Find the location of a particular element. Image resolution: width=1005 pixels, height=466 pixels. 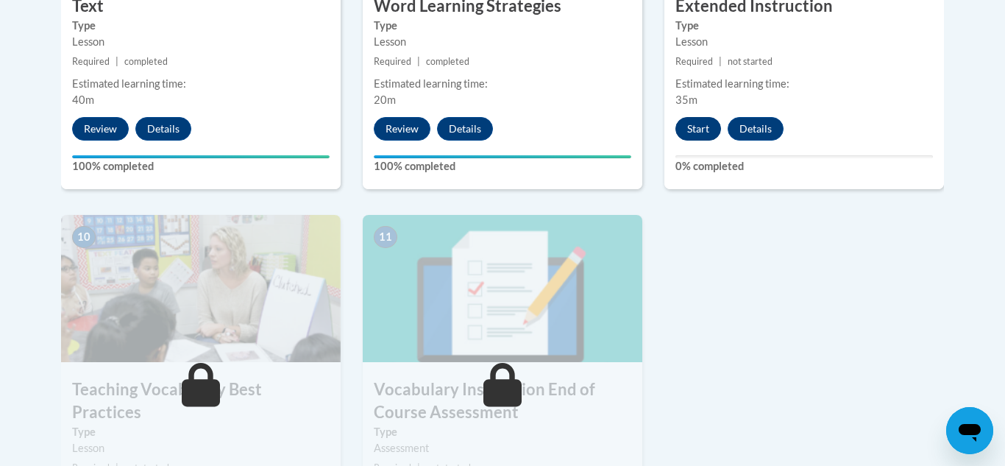

button: Start is located at coordinates (698, 129).